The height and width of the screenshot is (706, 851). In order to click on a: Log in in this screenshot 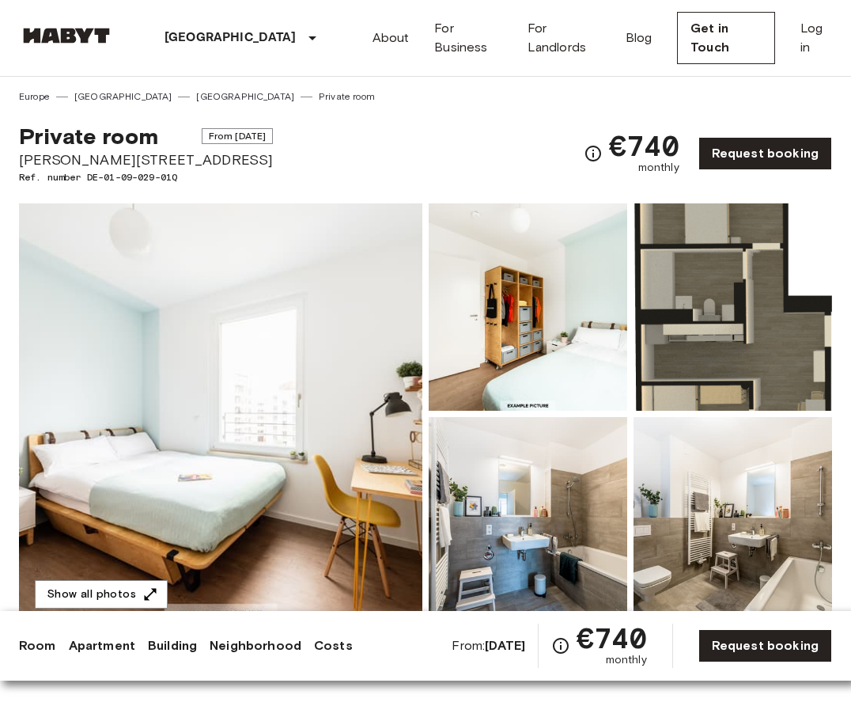, I will do `click(817, 38)`.